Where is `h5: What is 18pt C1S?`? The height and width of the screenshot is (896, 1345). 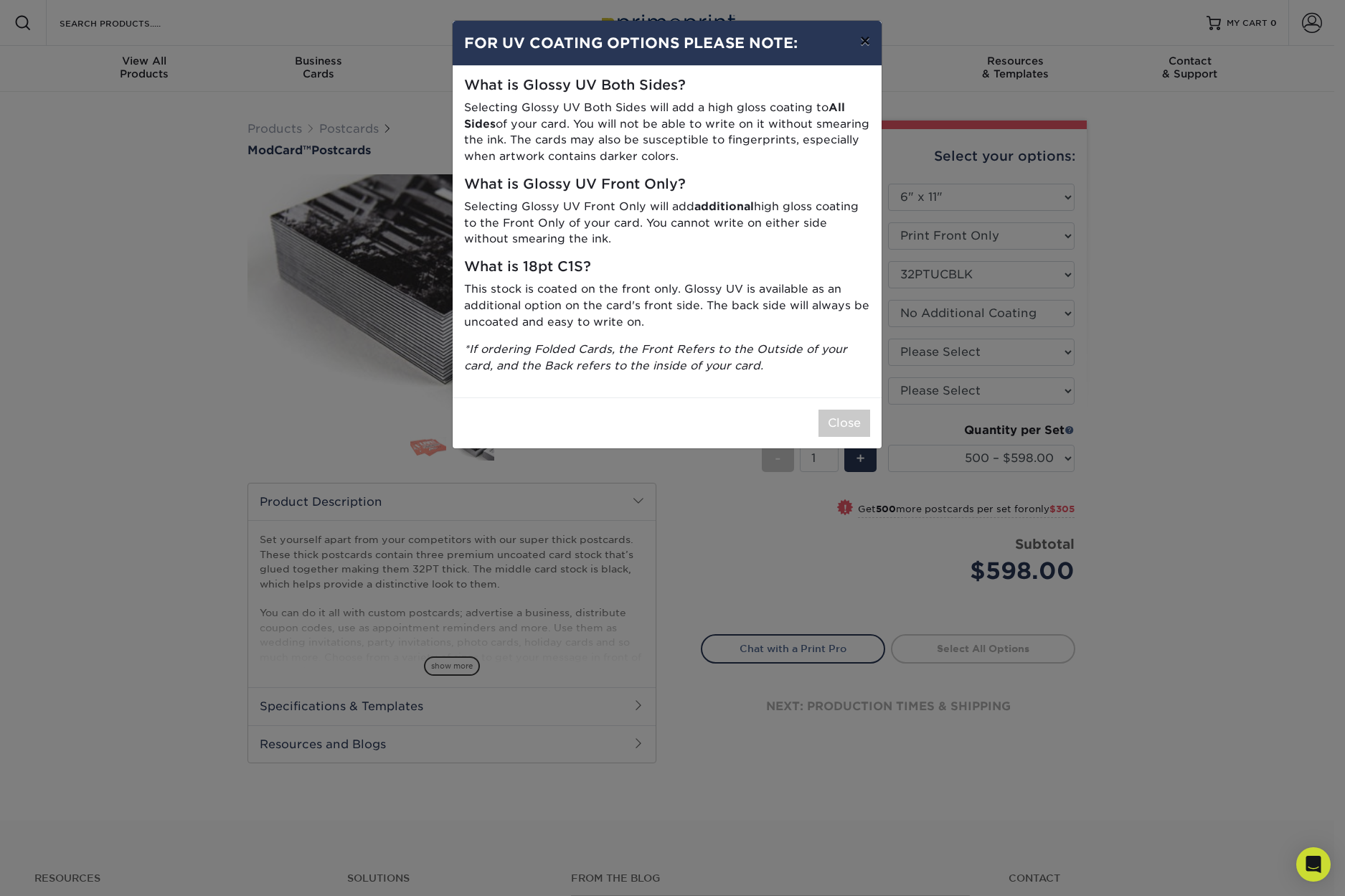 h5: What is 18pt C1S? is located at coordinates (668, 267).